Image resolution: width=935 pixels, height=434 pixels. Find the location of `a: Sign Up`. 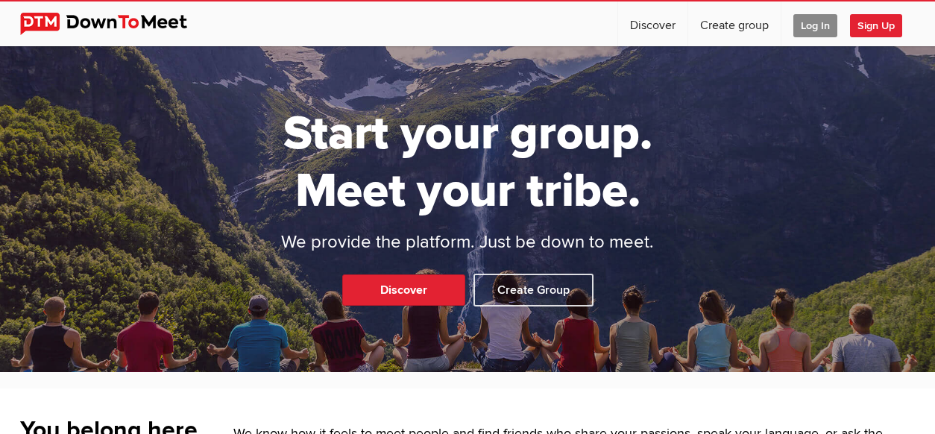

a: Sign Up is located at coordinates (882, 24).